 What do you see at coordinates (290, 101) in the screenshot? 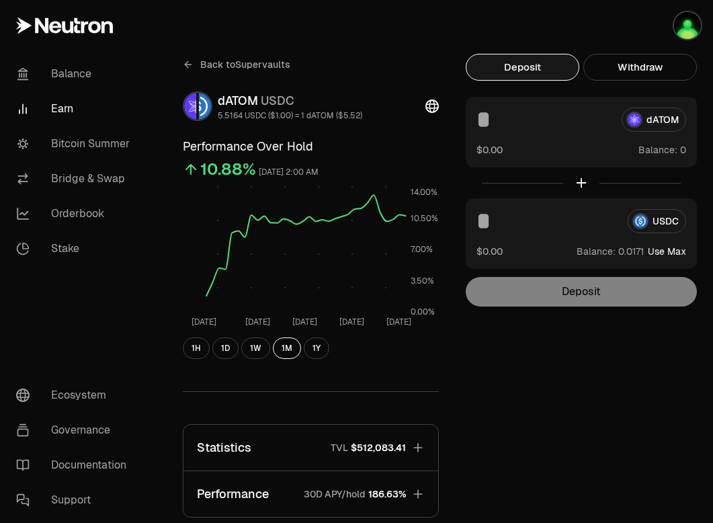
I see `div: dATOM` at bounding box center [290, 101].